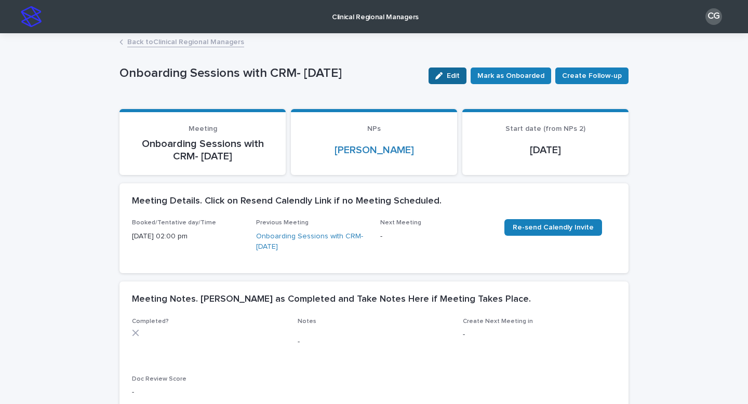 The width and height of the screenshot is (748, 404). Describe the element at coordinates (714, 17) in the screenshot. I see `div: CG` at that location.